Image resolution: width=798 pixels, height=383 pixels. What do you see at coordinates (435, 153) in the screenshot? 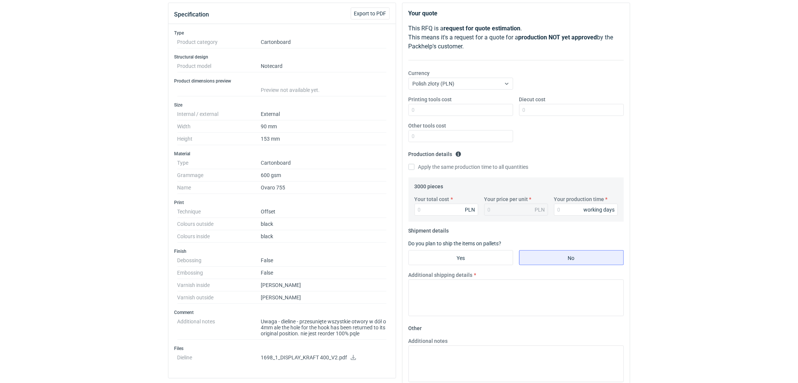
I see `legend: Production details` at bounding box center [435, 153].